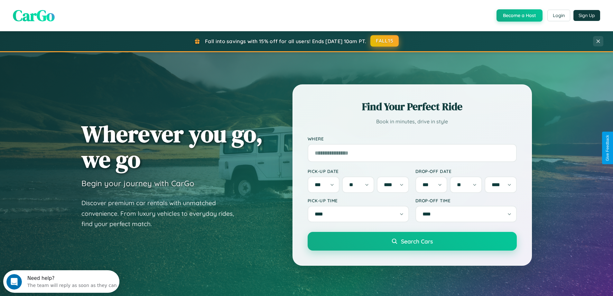 This screenshot has height=296, width=613. I want to click on div: Need help?, so click(69, 8).